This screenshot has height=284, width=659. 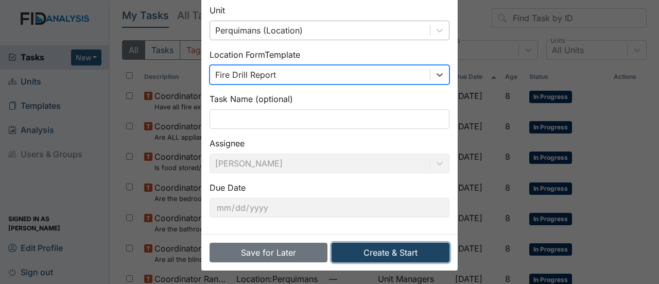 I want to click on label: Due Date, so click(x=228, y=187).